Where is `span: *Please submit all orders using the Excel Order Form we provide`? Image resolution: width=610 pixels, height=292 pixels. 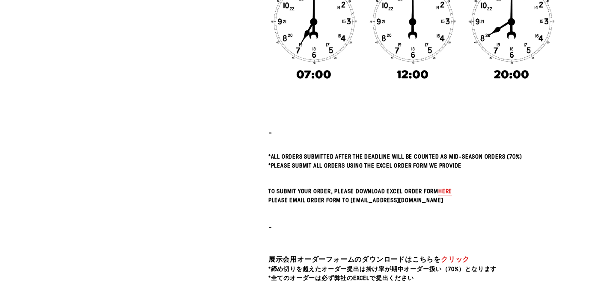 span: *Please submit all orders using the Excel Order Form we provide is located at coordinates (364, 165).